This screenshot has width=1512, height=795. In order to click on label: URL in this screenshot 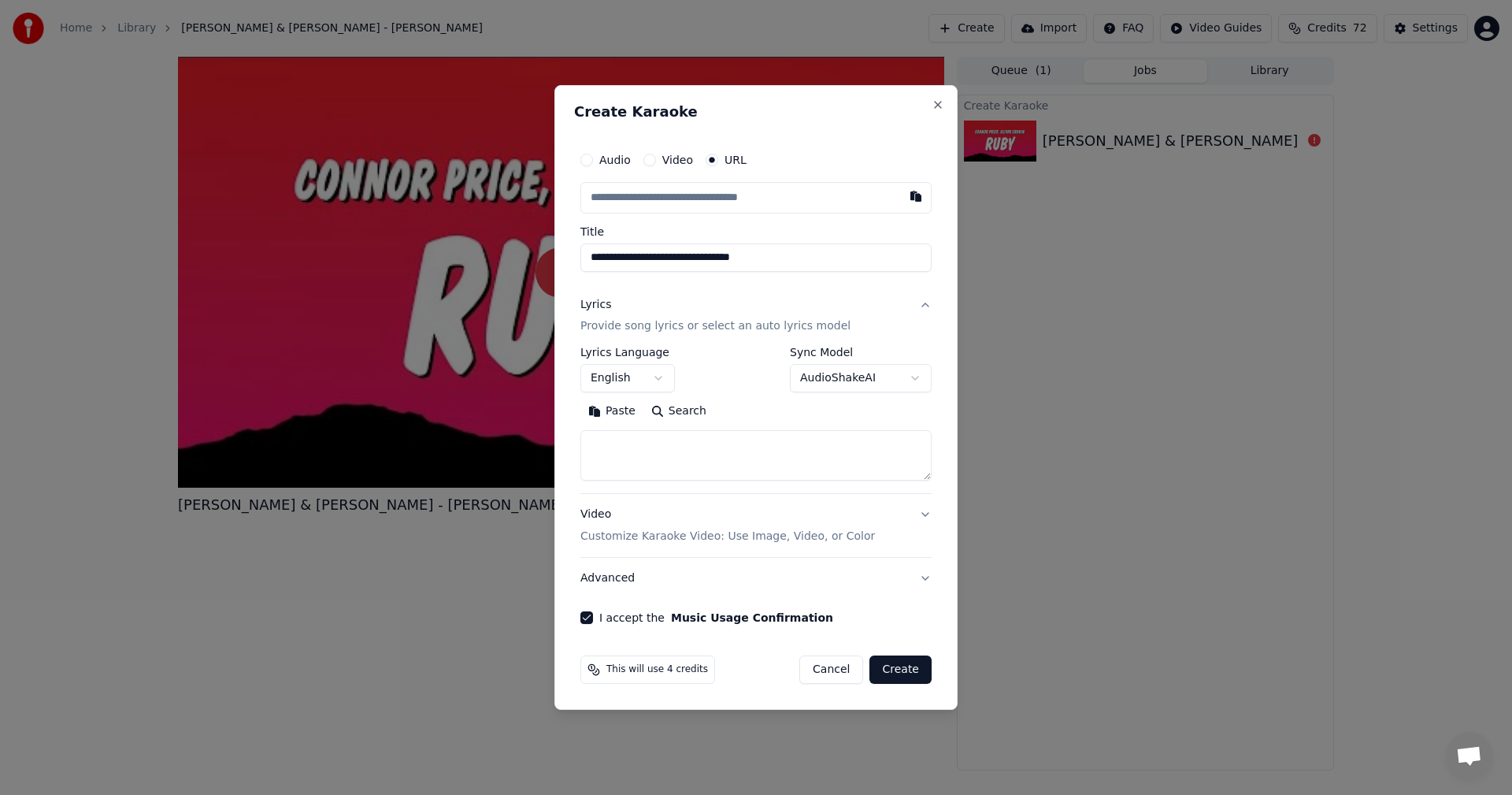, I will do `click(735, 160)`.